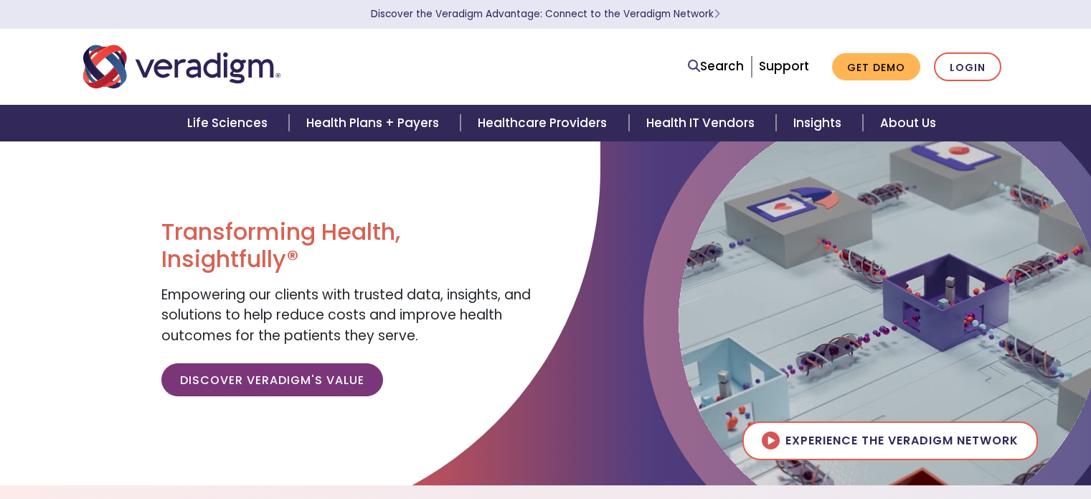 The image size is (1091, 499). Describe the element at coordinates (784, 66) in the screenshot. I see `a: Support` at that location.